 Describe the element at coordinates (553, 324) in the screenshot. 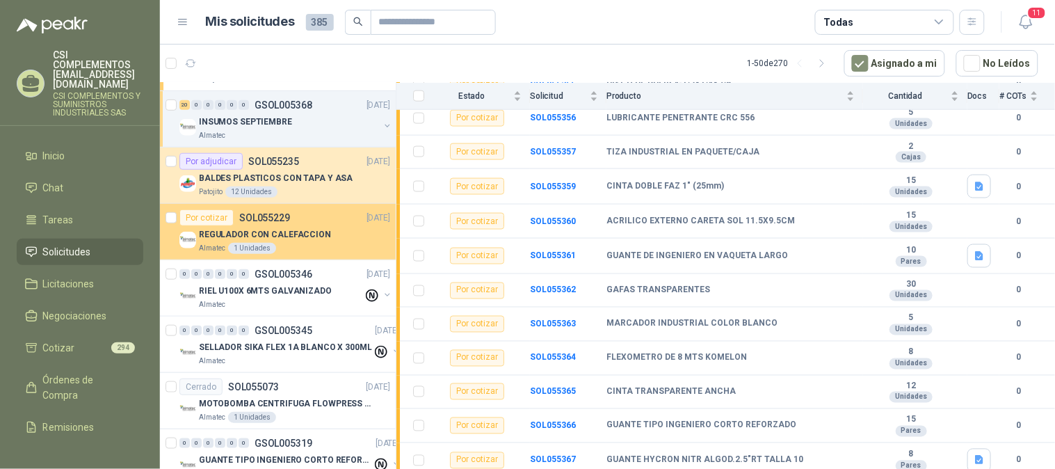

I see `b: SOL055363` at that location.